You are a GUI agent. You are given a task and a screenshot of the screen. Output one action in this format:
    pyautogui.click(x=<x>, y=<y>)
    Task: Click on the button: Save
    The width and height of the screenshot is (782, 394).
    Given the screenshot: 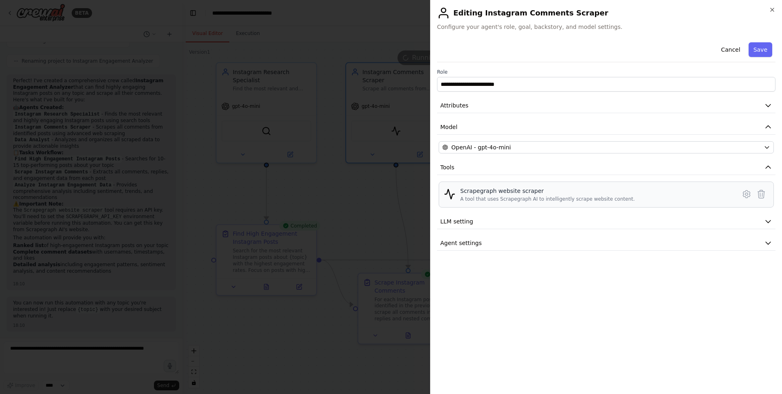 What is the action you would take?
    pyautogui.click(x=760, y=50)
    